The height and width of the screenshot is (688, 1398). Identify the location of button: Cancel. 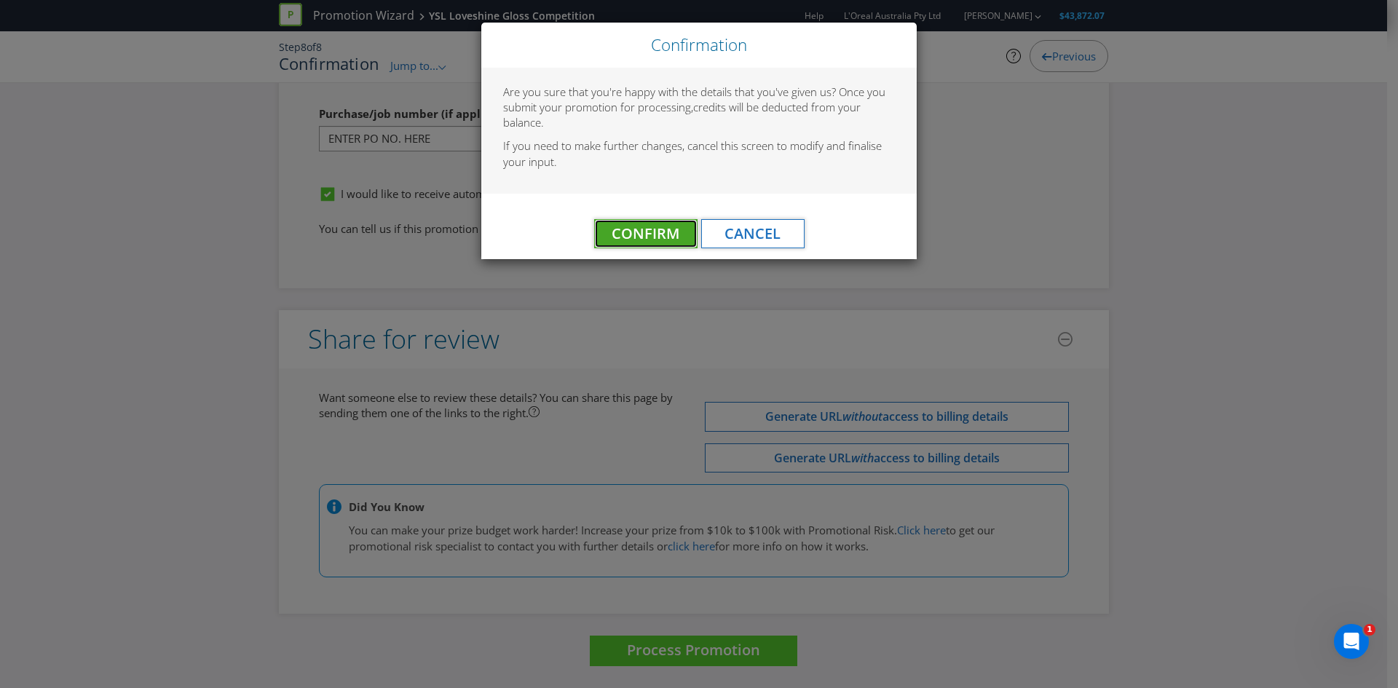
(753, 234).